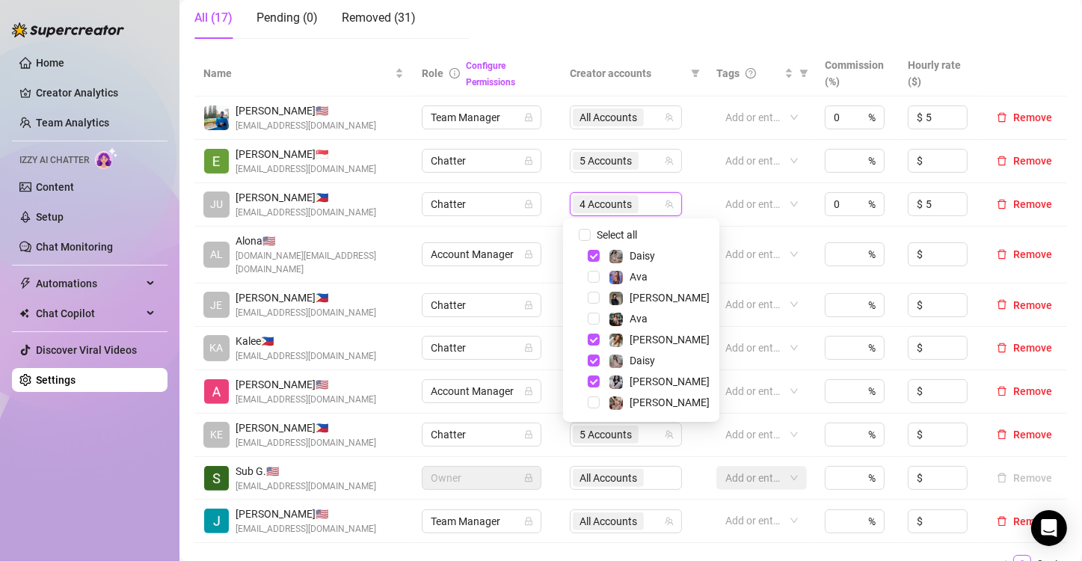 The height and width of the screenshot is (561, 1082). Describe the element at coordinates (216, 478) in the screenshot. I see `img: Sub Genius` at that location.